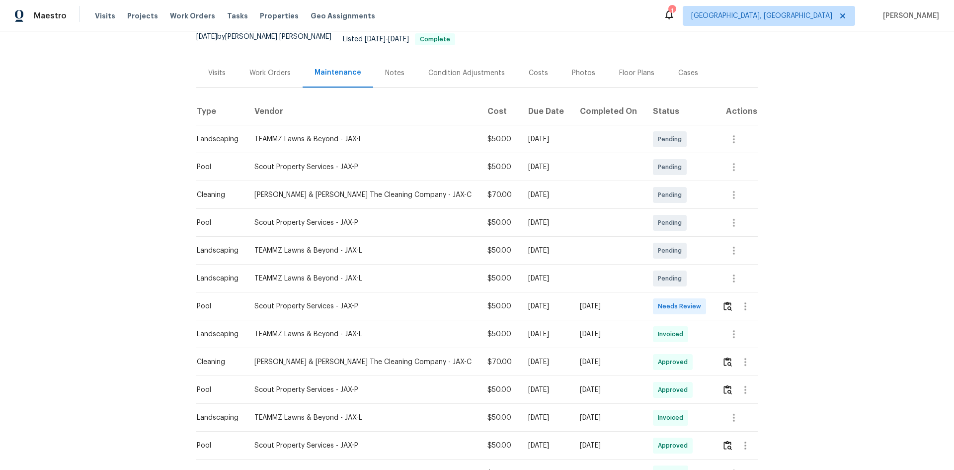  Describe the element at coordinates (538, 73) in the screenshot. I see `div: Costs` at that location.